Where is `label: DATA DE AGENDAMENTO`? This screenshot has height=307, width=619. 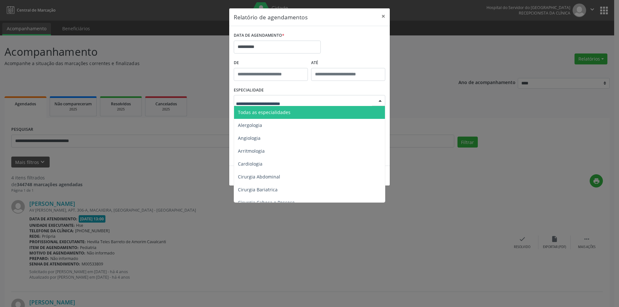
label: DATA DE AGENDAMENTO is located at coordinates (259, 35).